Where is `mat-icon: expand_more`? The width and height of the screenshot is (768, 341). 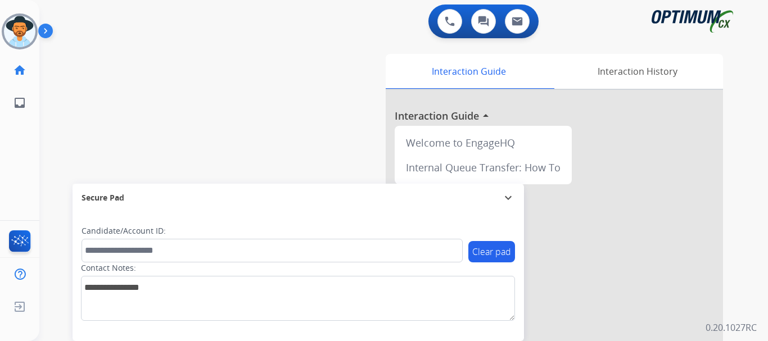 mat-icon: expand_more is located at coordinates (508, 198).